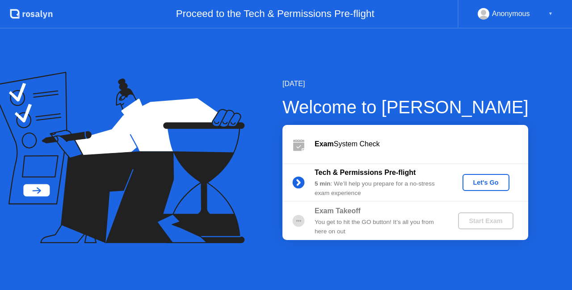 Image resolution: width=572 pixels, height=290 pixels. I want to click on div: : We’ll help you prepare for a no-stress exam experience, so click(379, 189).